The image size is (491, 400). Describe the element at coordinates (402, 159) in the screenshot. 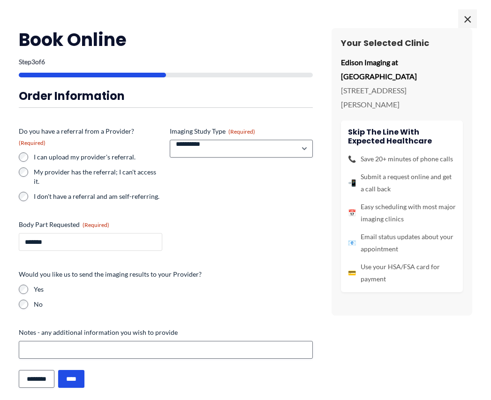

I see `li: Save 20+ minutes of phone calls` at that location.